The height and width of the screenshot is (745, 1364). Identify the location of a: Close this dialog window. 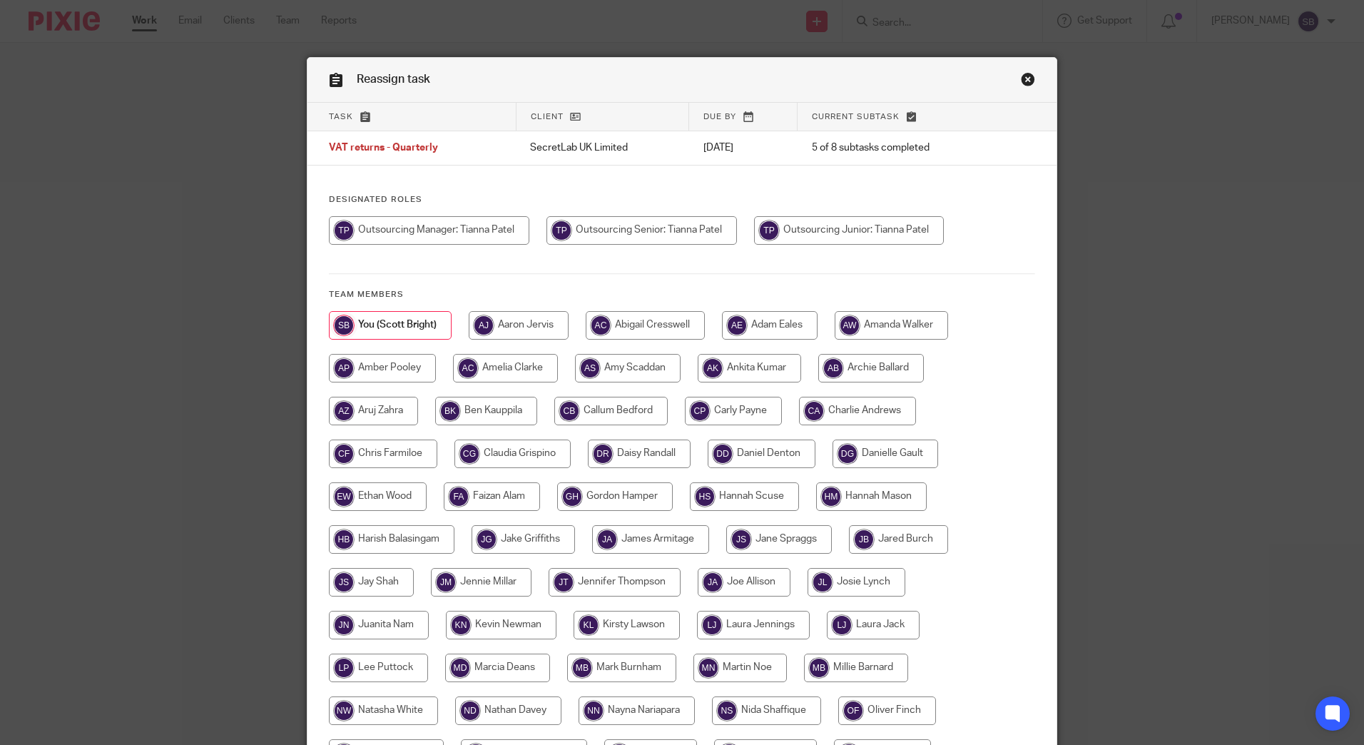
(1028, 81).